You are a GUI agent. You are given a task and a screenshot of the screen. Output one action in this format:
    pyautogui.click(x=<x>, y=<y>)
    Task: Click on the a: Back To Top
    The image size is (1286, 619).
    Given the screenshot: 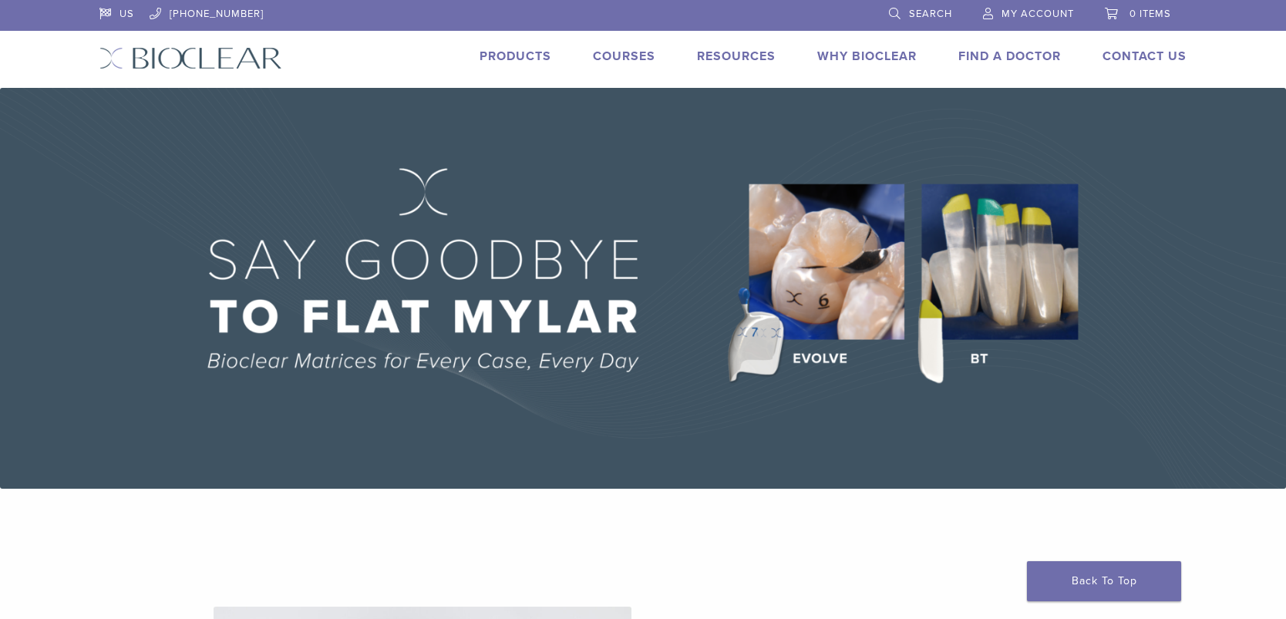 What is the action you would take?
    pyautogui.click(x=1104, y=581)
    